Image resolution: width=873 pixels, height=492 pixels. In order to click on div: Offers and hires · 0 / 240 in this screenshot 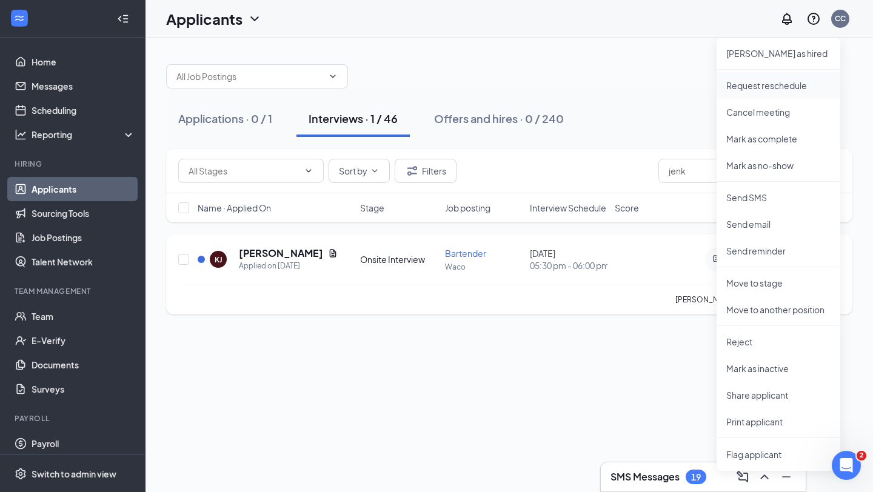, I will do `click(499, 118)`.